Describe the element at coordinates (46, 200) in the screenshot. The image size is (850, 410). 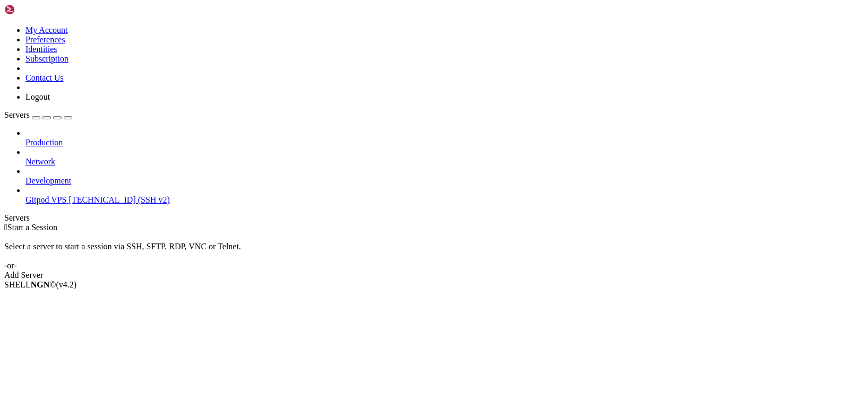
I see `span: Gitpod VPS` at that location.